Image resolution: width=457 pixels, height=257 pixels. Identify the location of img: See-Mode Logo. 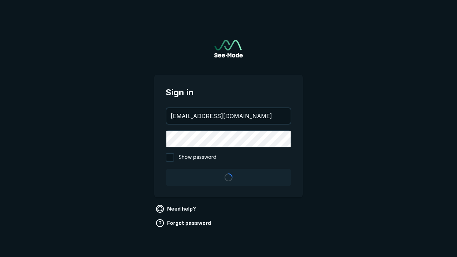
(229, 49).